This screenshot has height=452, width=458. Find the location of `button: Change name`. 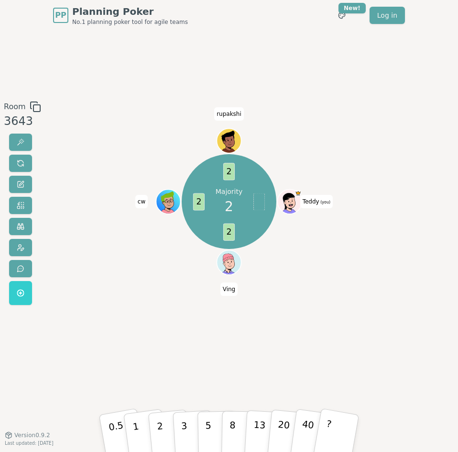

button: Change name is located at coordinates (21, 184).